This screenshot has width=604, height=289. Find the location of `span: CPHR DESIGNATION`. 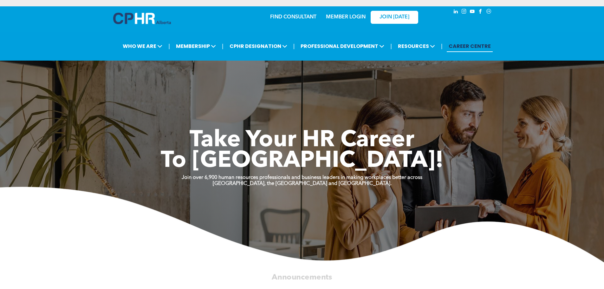

span: CPHR DESIGNATION is located at coordinates (258, 46).